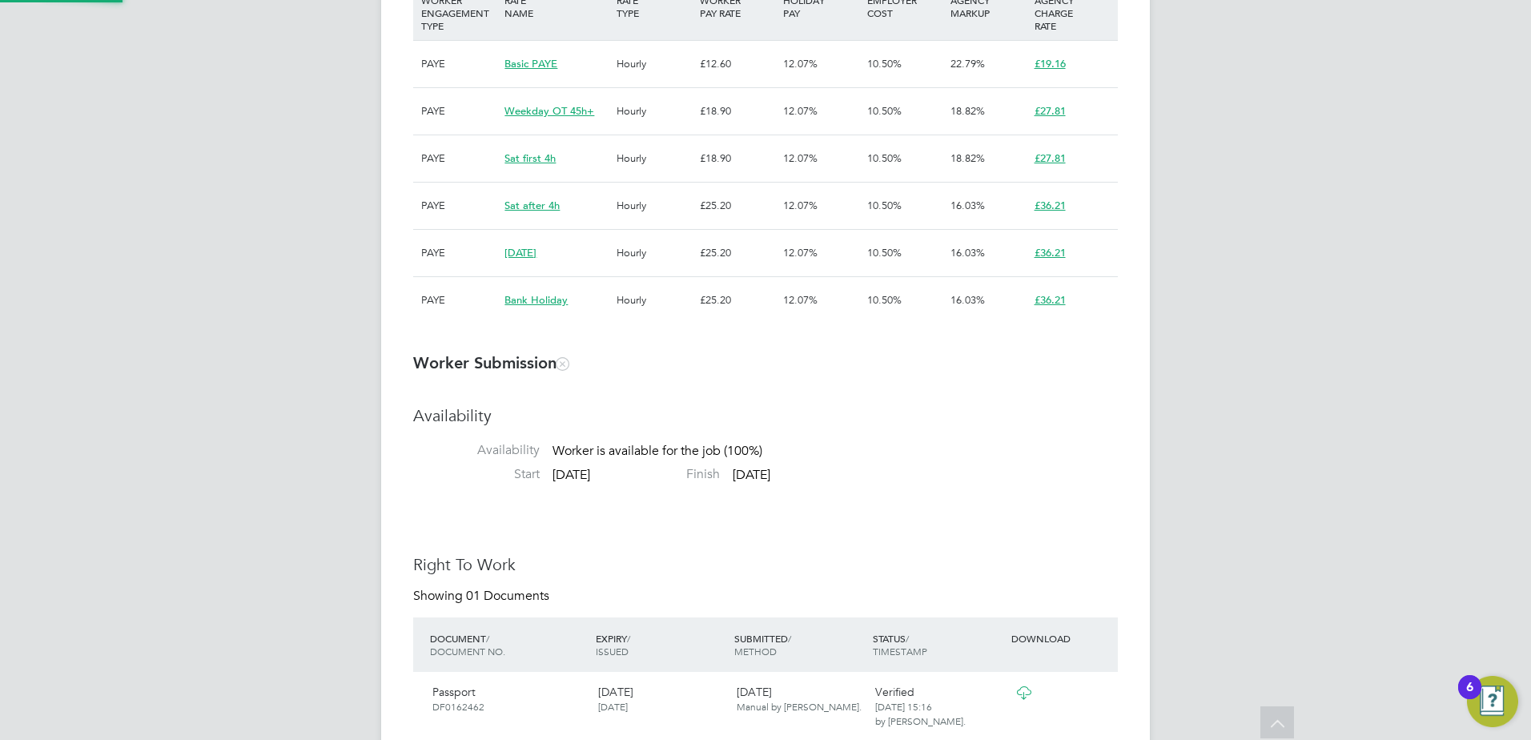  I want to click on span: £19.16, so click(1050, 63).